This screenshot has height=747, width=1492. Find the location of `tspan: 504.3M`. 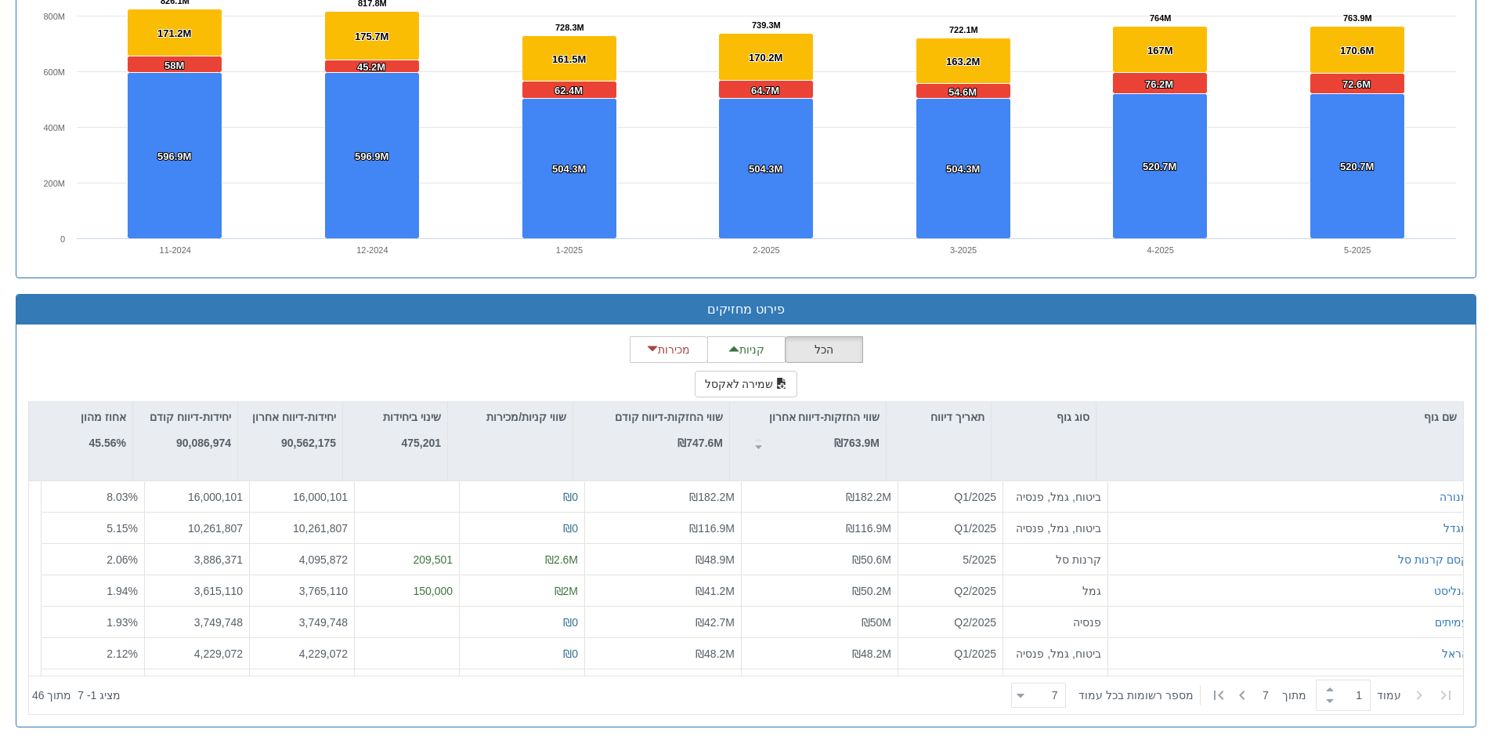

tspan: 504.3M is located at coordinates (963, 168).